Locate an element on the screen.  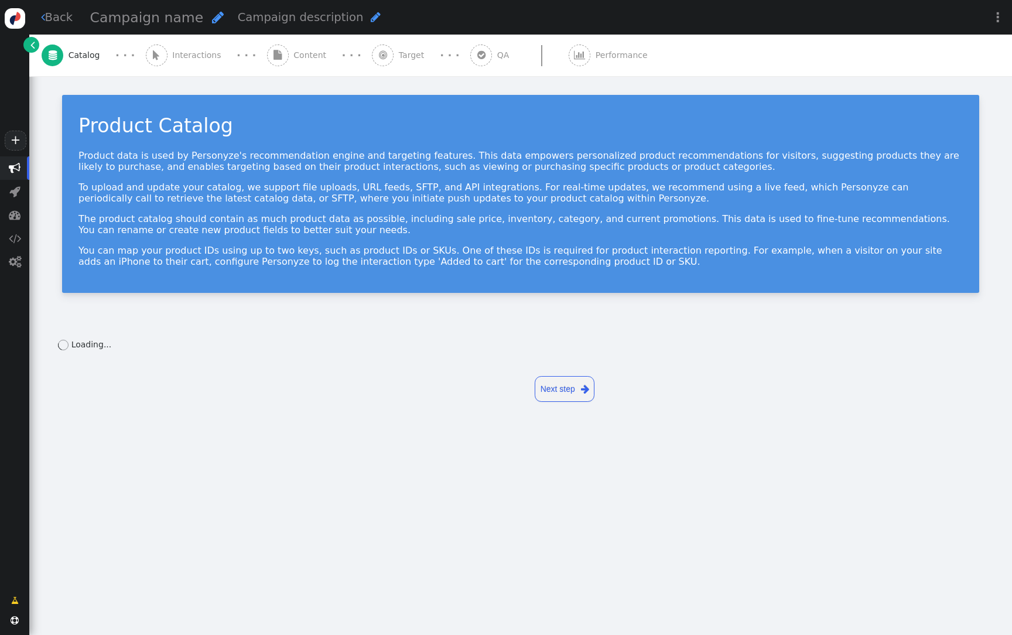
a:  Interactions · · · is located at coordinates (206, 55).